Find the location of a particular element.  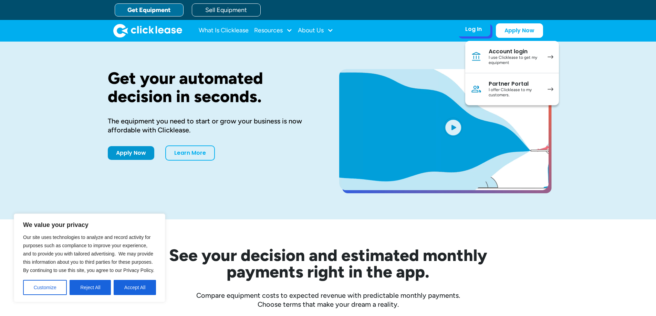

div: About Us is located at coordinates (315, 31).